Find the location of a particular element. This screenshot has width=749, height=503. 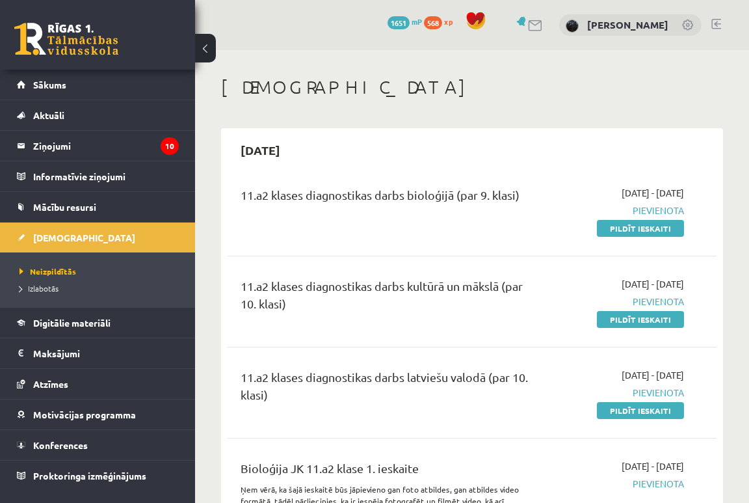

a: Ziņojumi10 is located at coordinates (98, 146).